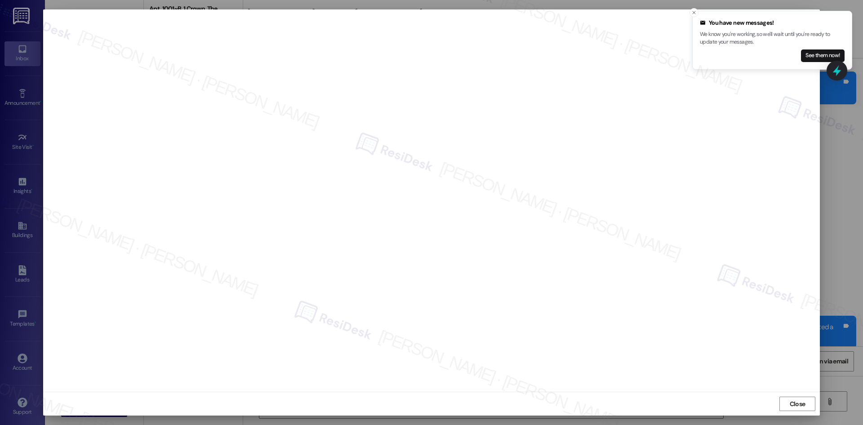 The image size is (863, 425). What do you see at coordinates (797, 404) in the screenshot?
I see `span: Close` at bounding box center [797, 404].